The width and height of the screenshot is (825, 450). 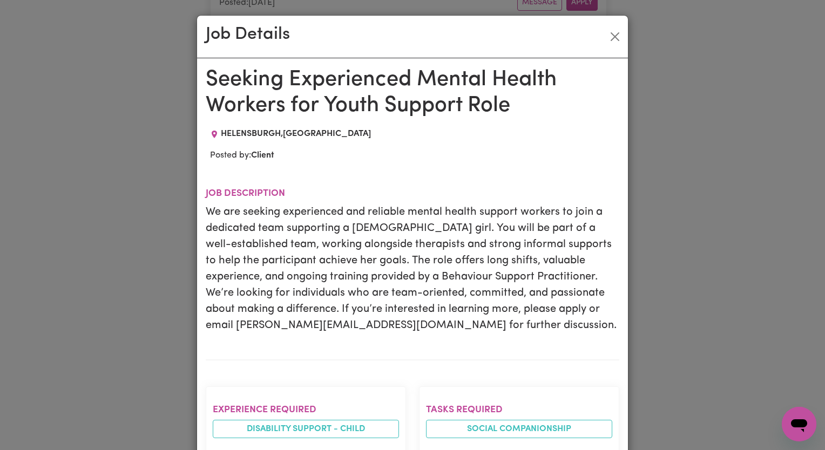 What do you see at coordinates (615, 37) in the screenshot?
I see `button: Close` at bounding box center [615, 37].